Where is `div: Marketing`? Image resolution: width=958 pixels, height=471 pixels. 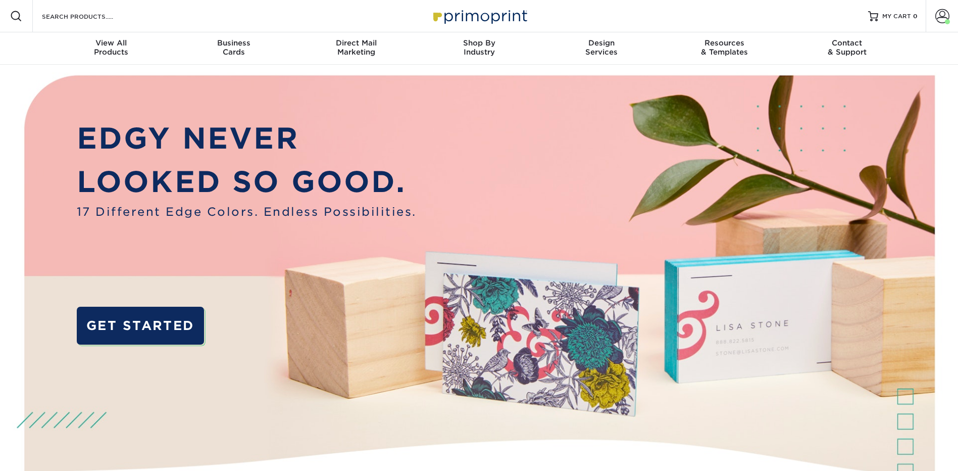 div: Marketing is located at coordinates (356, 47).